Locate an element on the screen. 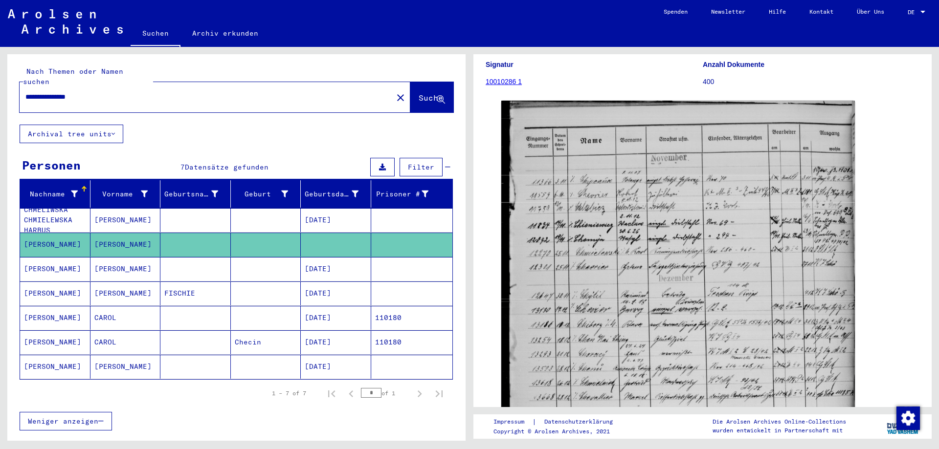  button: Filter is located at coordinates (421, 167).